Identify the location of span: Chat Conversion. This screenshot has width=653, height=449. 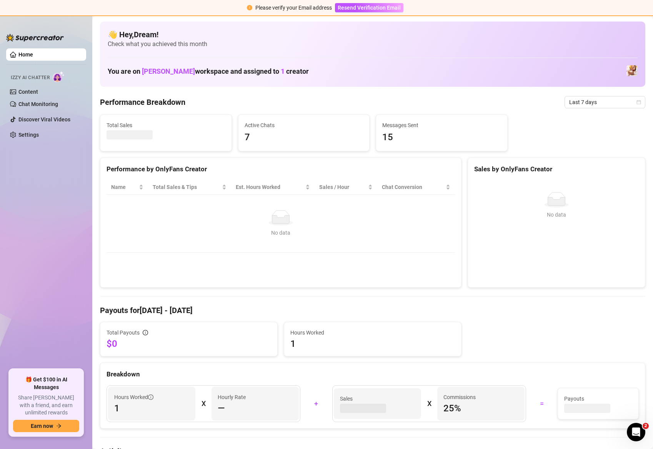
(413, 187).